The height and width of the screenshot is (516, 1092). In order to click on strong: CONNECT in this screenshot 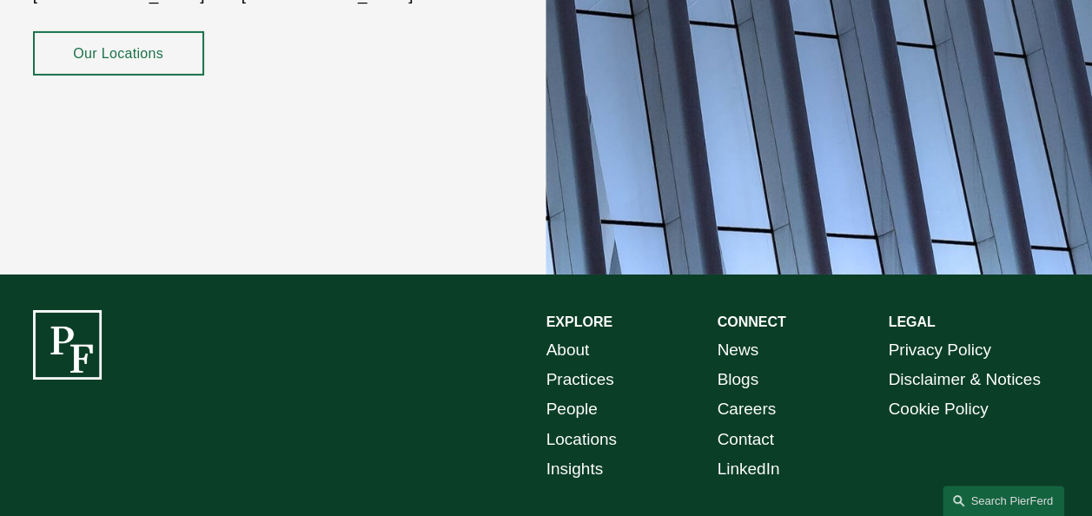, I will do `click(751, 321)`.